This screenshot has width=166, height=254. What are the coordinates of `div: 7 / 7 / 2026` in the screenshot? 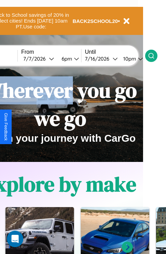 It's located at (36, 59).